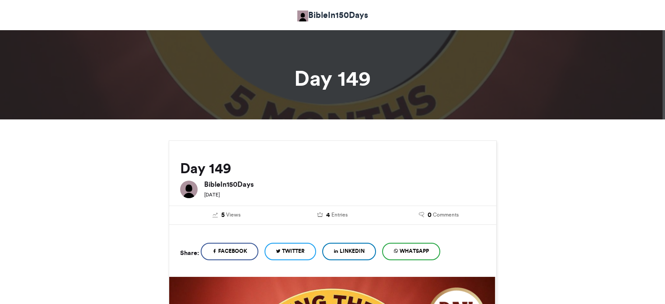  What do you see at coordinates (332, 215) in the screenshot?
I see `a: 4 Entries` at bounding box center [332, 215].